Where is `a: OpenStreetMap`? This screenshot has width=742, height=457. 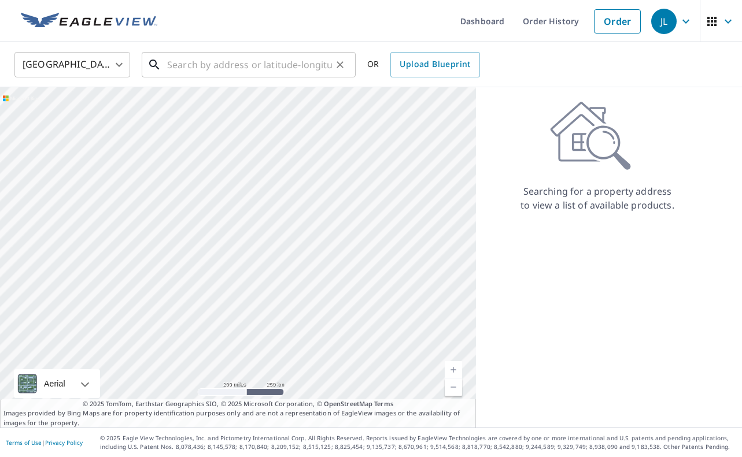 a: OpenStreetMap is located at coordinates (348, 404).